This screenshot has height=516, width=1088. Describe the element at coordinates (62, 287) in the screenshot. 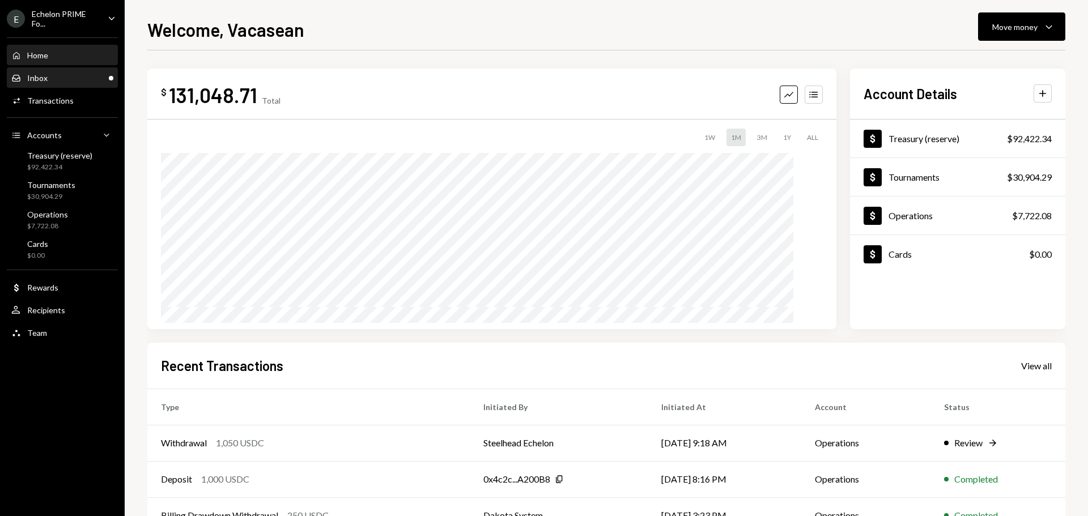

I see `a: Rewards` at that location.